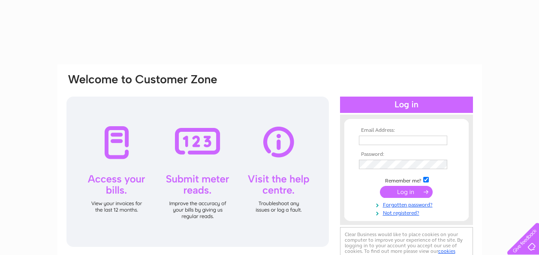 Image resolution: width=539 pixels, height=255 pixels. I want to click on input: Submit, so click(406, 192).